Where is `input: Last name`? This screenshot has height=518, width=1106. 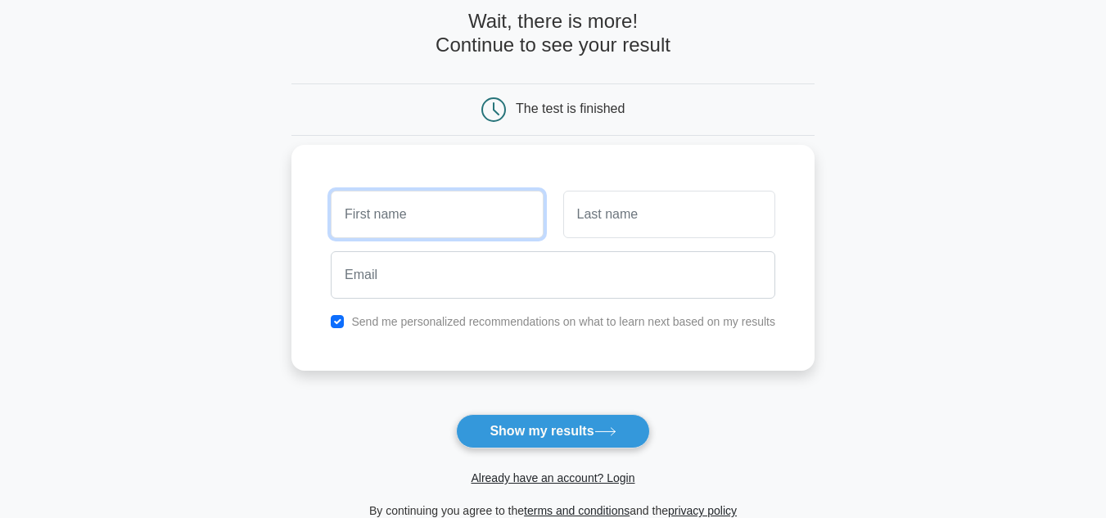
input: Last name is located at coordinates (669, 215).